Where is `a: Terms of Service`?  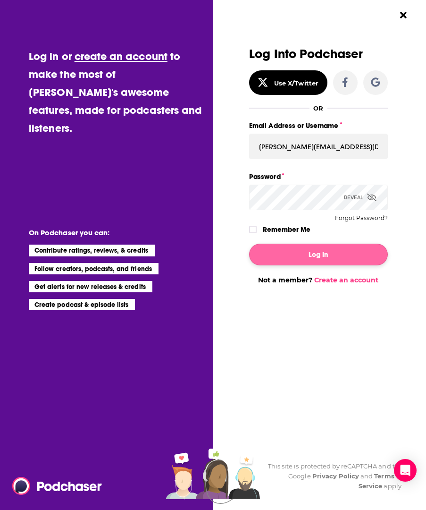
a: Terms of Service is located at coordinates (381, 480).